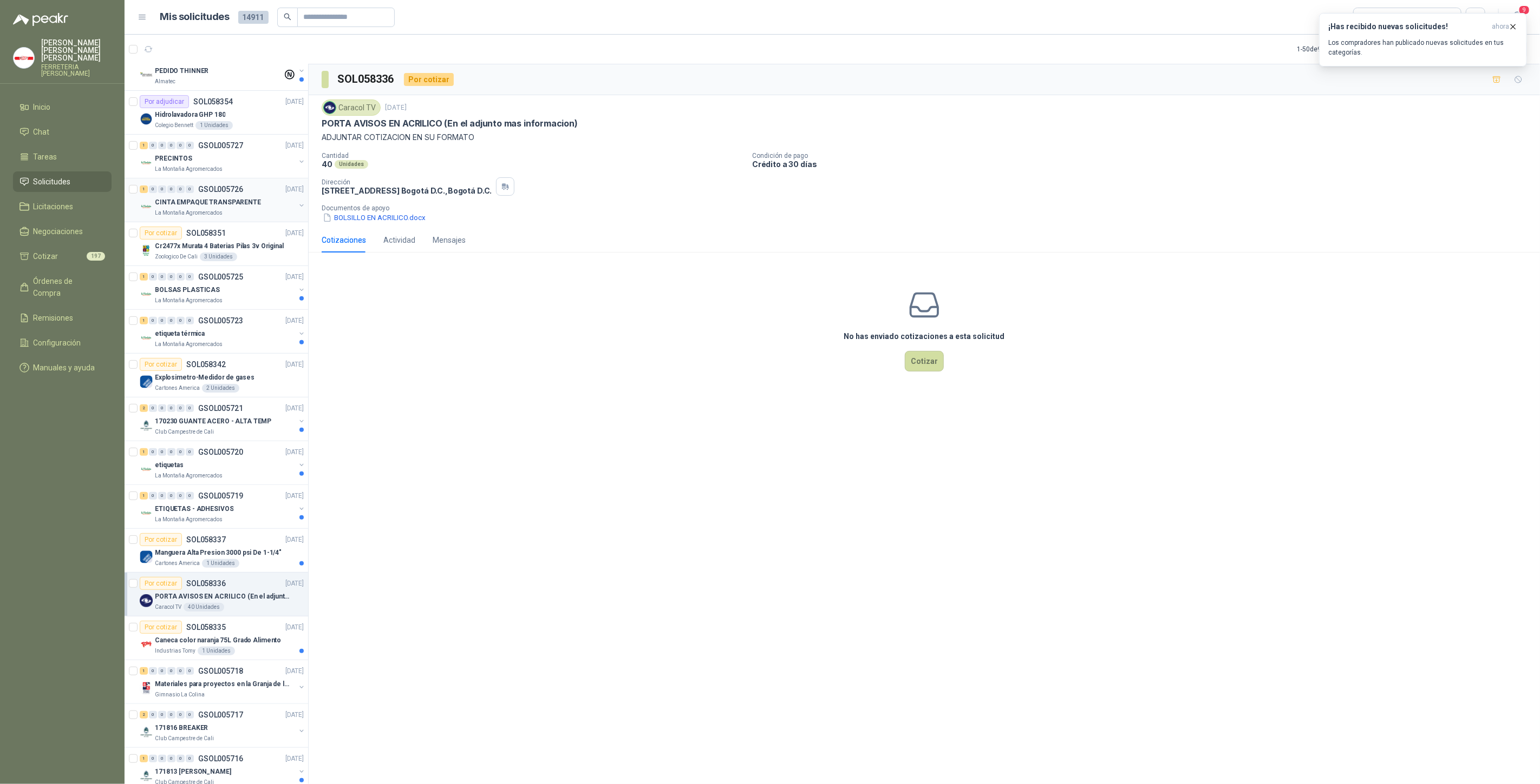 This screenshot has height=784, width=1540. I want to click on p: etiqueta térmica, so click(180, 334).